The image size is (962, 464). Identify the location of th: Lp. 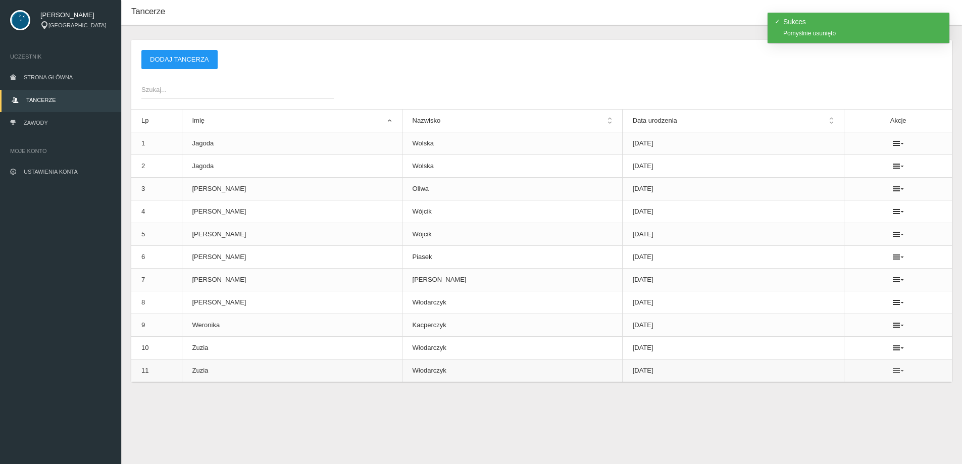
(157, 121).